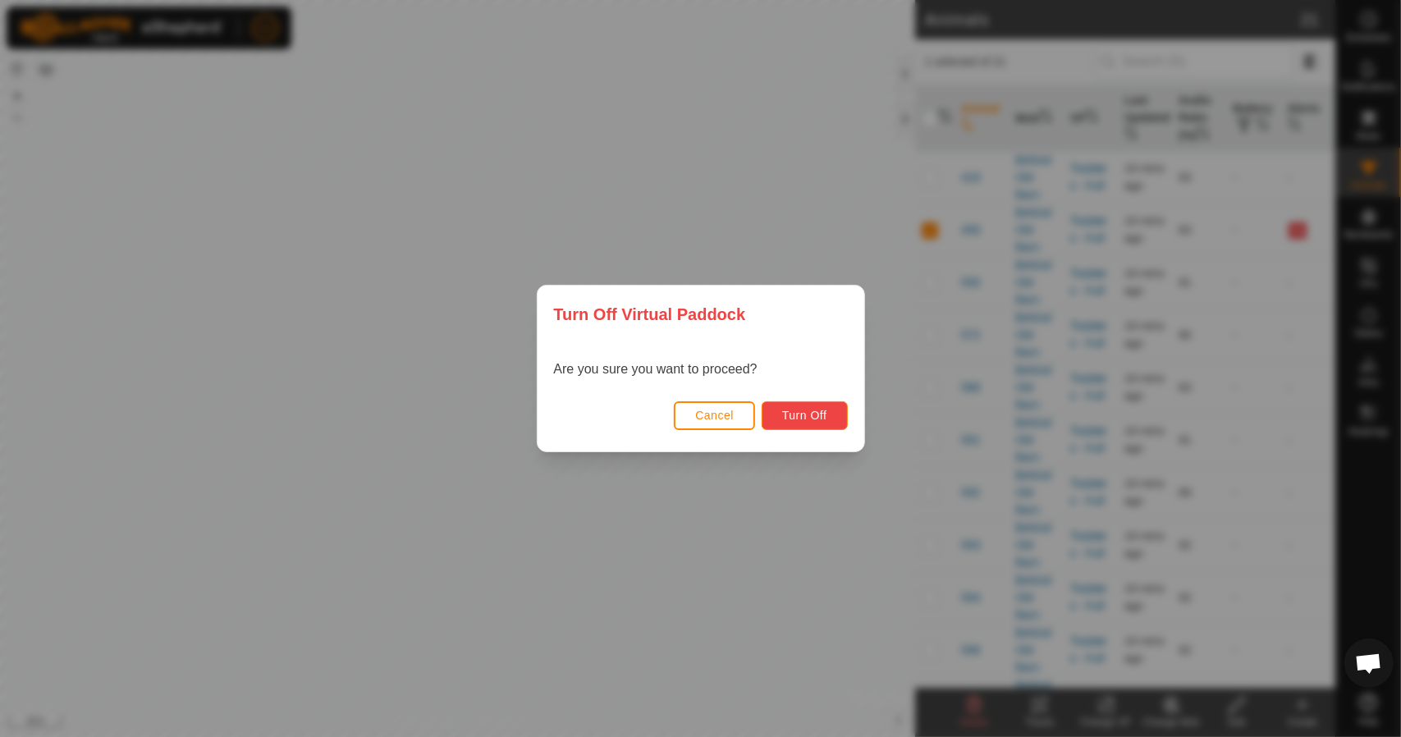 This screenshot has width=1401, height=737. I want to click on button: Turn Off, so click(804, 415).